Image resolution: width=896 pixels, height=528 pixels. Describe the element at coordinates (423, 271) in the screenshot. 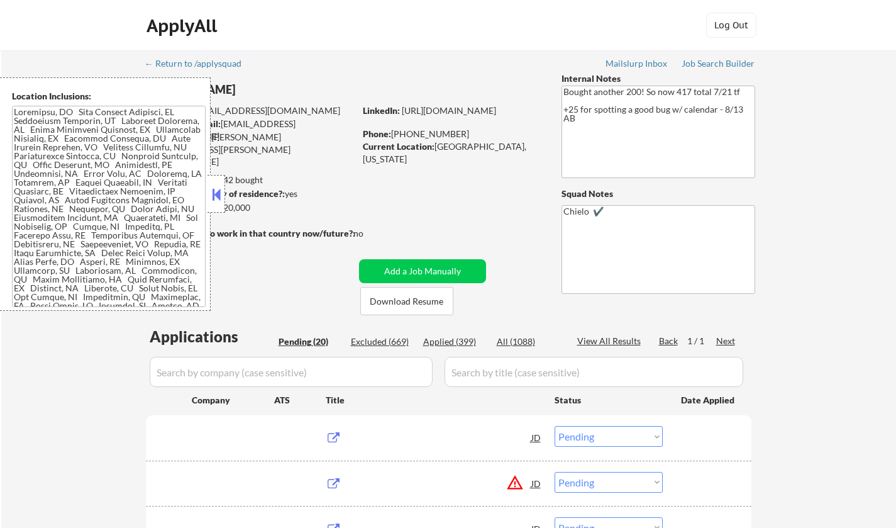

I see `button: Add a Job Manually` at that location.